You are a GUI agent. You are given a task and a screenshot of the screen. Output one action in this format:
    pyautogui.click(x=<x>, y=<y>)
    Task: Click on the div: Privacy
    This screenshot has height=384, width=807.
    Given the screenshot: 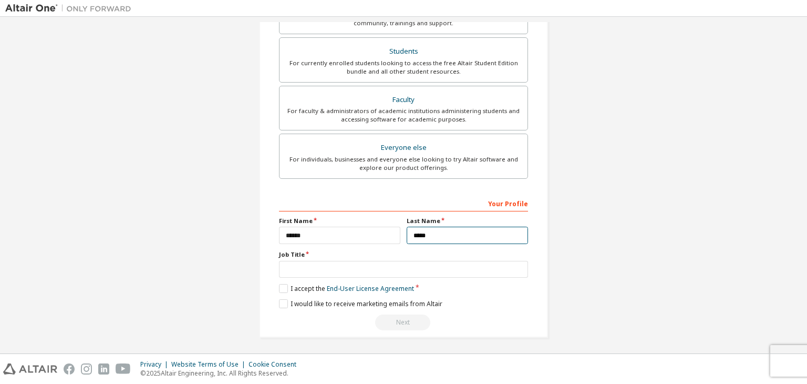 What is the action you would take?
    pyautogui.click(x=156, y=364)
    